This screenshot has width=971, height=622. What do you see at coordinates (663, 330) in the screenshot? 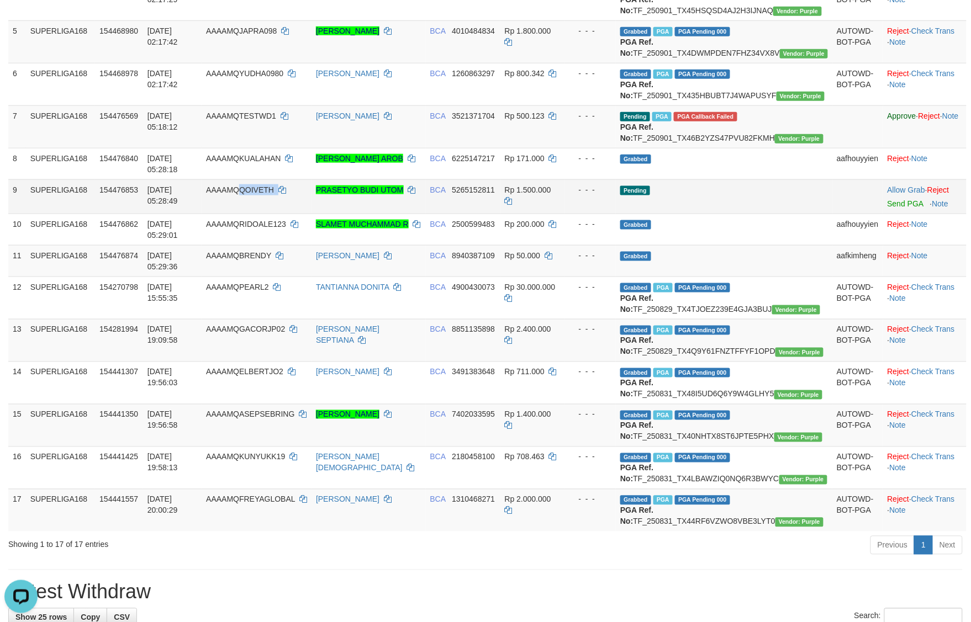
I see `span: Marked by aafnonsreyleab` at bounding box center [663, 330].